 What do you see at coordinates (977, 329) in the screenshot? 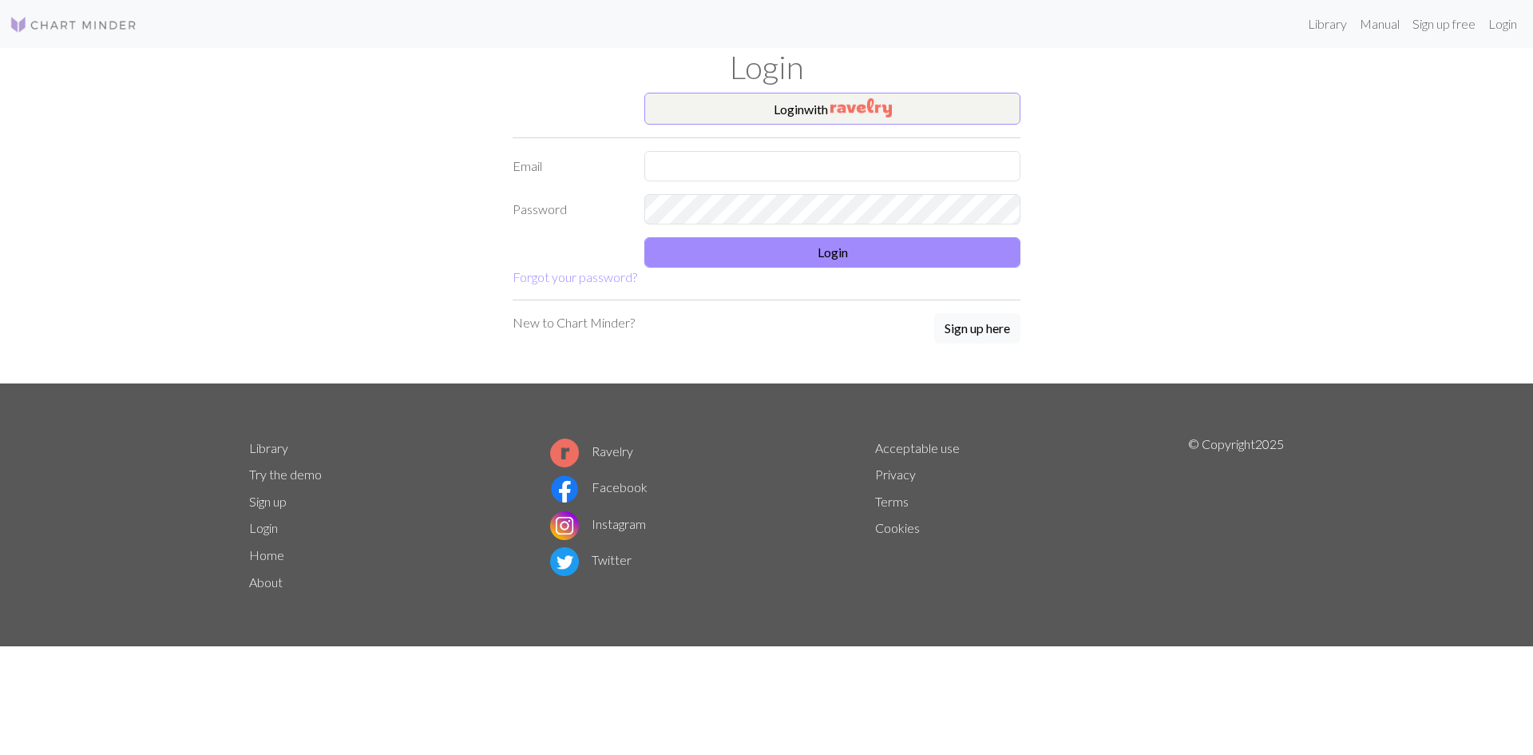
I see `a: Sign up here` at bounding box center [977, 329].